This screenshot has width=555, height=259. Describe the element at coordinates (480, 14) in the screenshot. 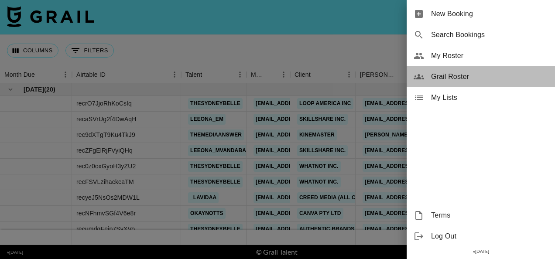

I see `div: New Booking` at that location.